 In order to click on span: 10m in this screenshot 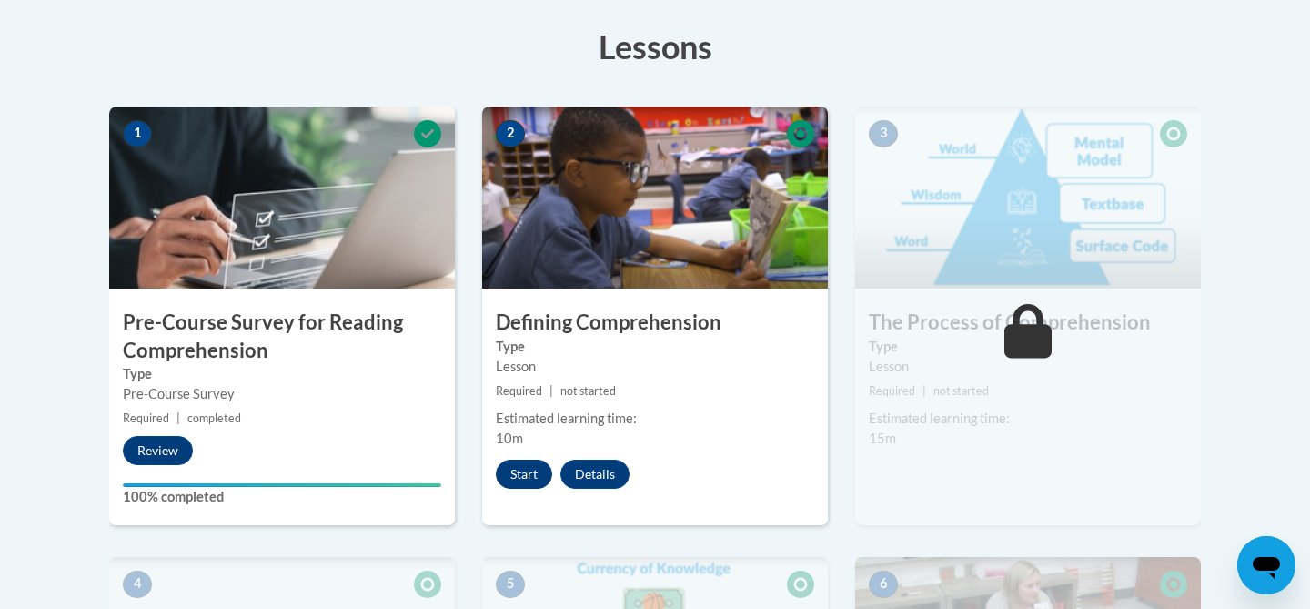, I will do `click(510, 438)`.